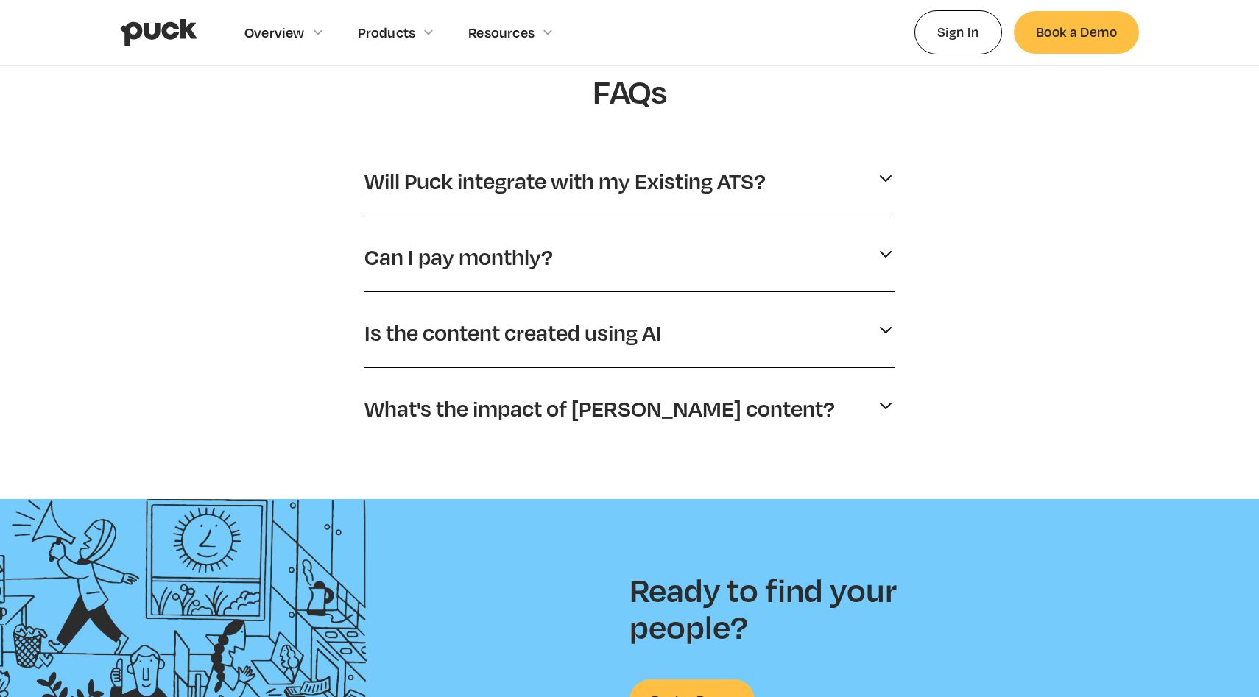  What do you see at coordinates (513, 333) in the screenshot?
I see `p: Is the content created using AI` at bounding box center [513, 333].